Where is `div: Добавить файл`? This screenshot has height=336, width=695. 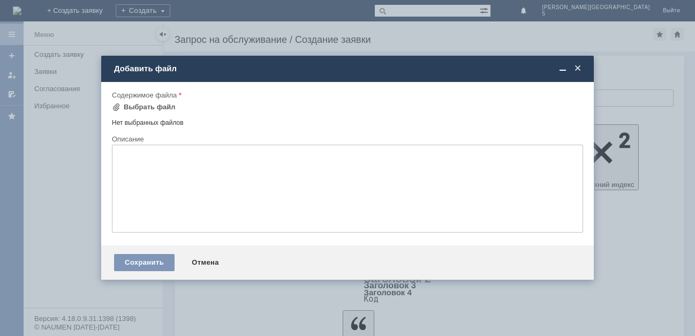 div: Добавить файл is located at coordinates (349, 69).